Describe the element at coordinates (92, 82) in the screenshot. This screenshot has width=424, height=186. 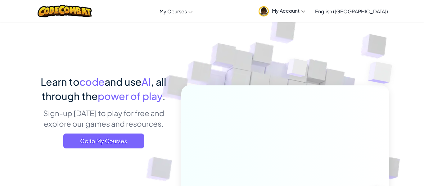
I see `span: code` at that location.